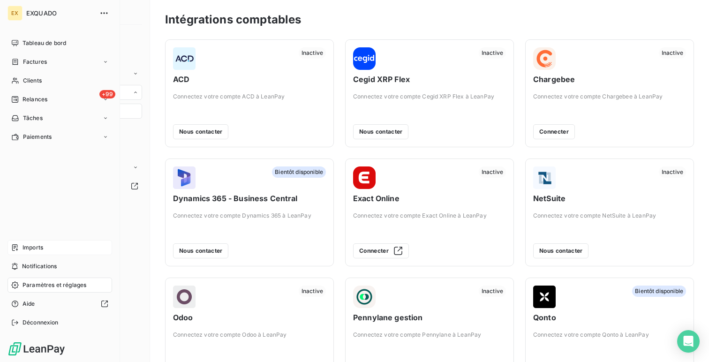  Describe the element at coordinates (430, 335) in the screenshot. I see `span: Connectez votre compte Pennylane à LeanPay` at that location.